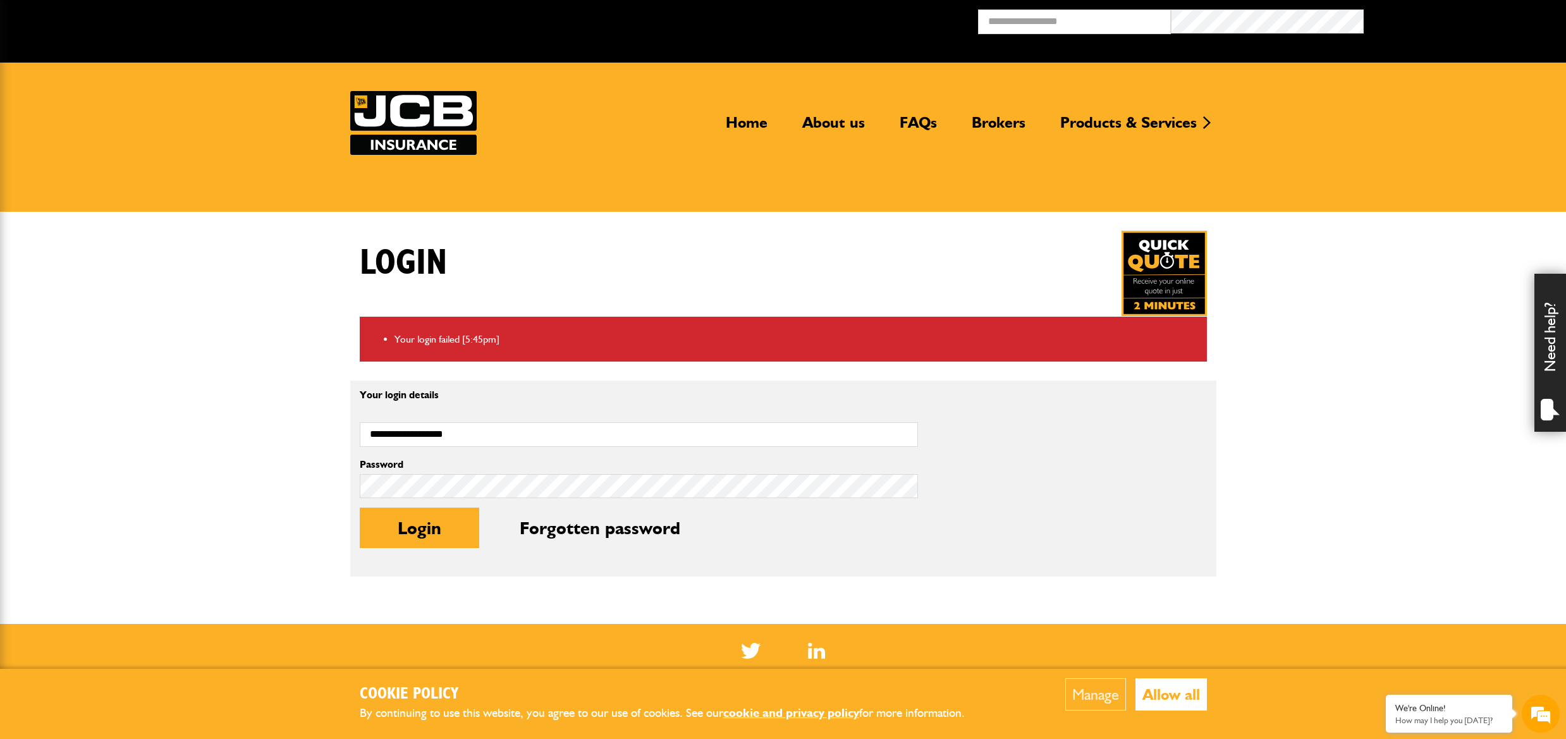 This screenshot has width=1566, height=739. Describe the element at coordinates (796, 339) in the screenshot. I see `li: Your login failed [5:45pm]` at that location.